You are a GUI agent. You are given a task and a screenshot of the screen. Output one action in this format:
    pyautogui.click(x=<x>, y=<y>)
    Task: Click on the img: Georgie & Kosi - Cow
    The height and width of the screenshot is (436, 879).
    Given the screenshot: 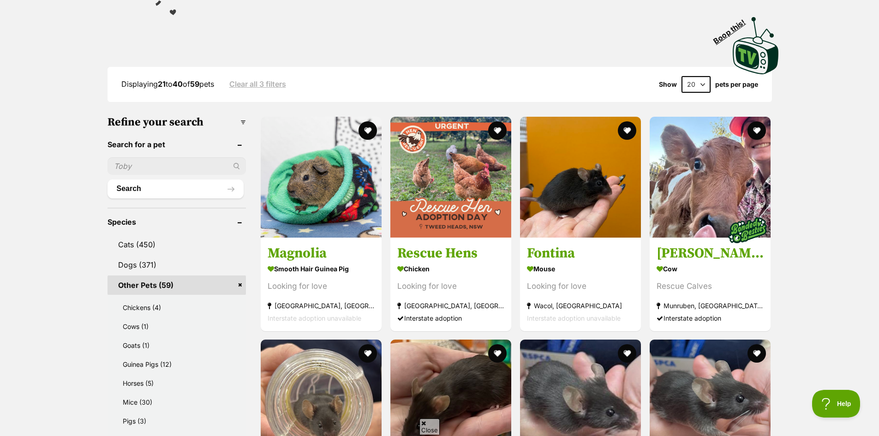 What is the action you would take?
    pyautogui.click(x=710, y=177)
    